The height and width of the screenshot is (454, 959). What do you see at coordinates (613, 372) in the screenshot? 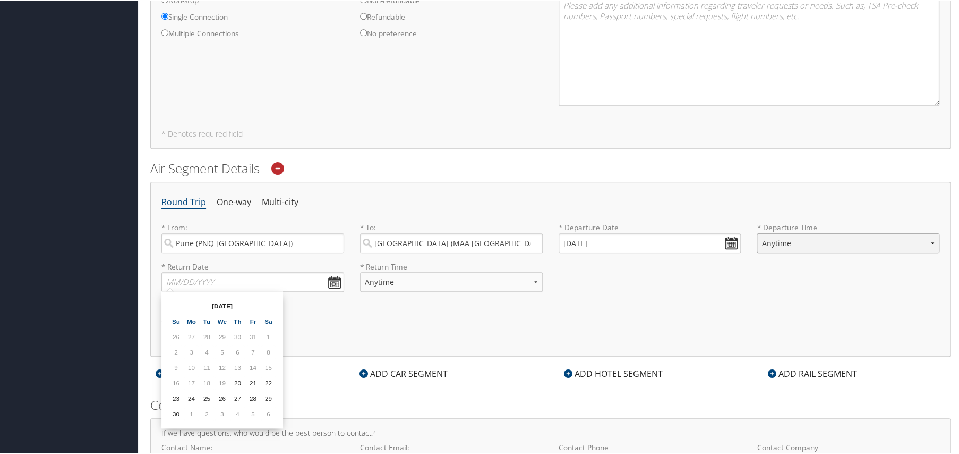
I see `div: ADD HOTEL SEGMENT` at bounding box center [613, 372].